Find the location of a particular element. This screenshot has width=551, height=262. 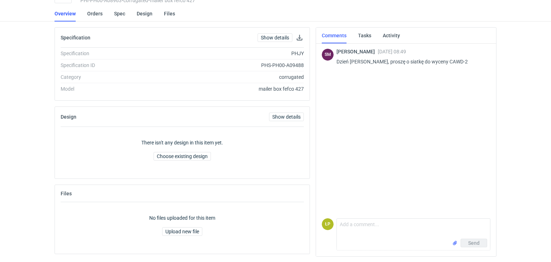

a: Files is located at coordinates (169, 14).